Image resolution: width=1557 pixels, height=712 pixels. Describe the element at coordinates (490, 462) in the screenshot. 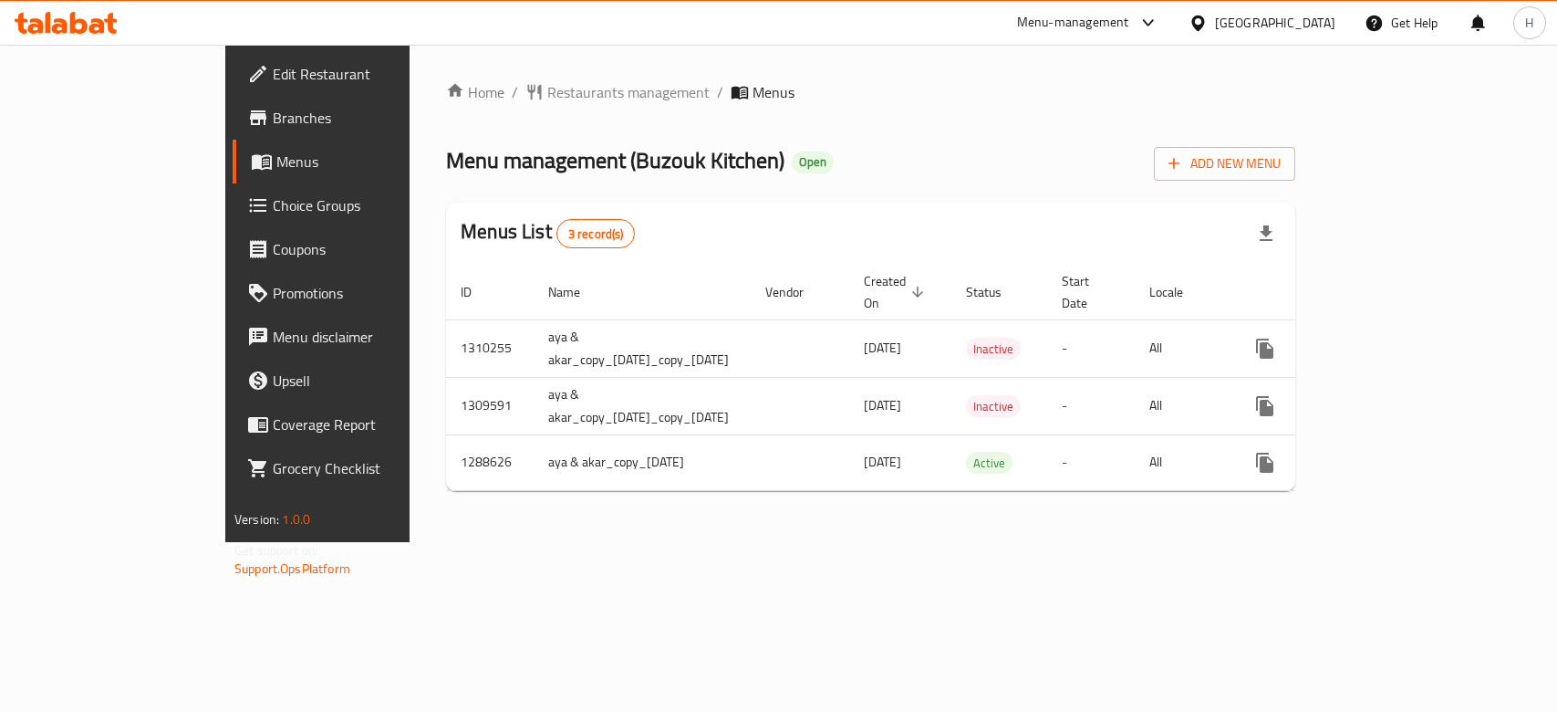

I see `td: 1288626` at that location.